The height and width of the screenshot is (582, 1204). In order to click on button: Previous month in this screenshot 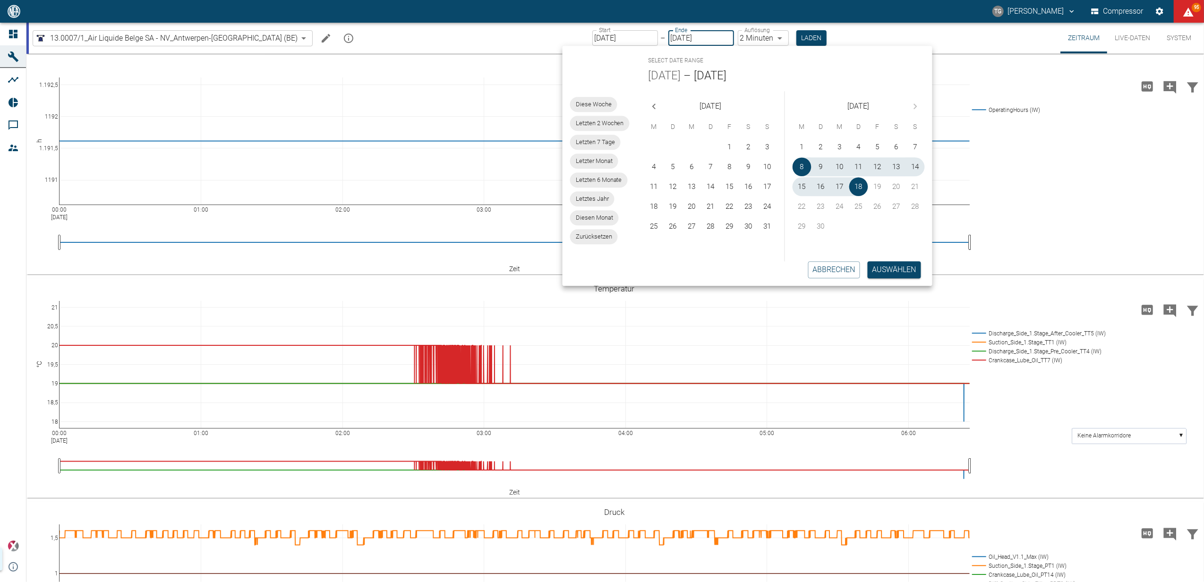, I will do `click(654, 106)`.